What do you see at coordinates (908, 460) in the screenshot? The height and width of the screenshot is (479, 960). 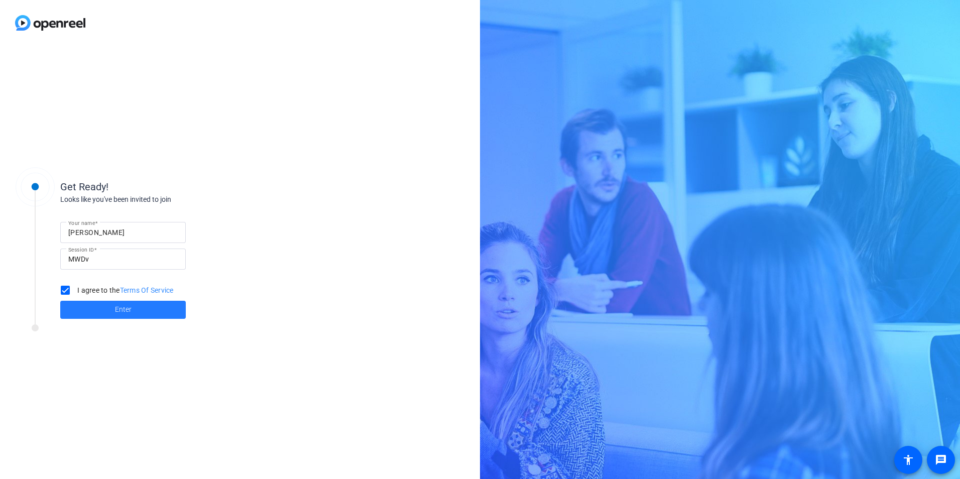 I see `mat-icon: accessibility` at bounding box center [908, 460].